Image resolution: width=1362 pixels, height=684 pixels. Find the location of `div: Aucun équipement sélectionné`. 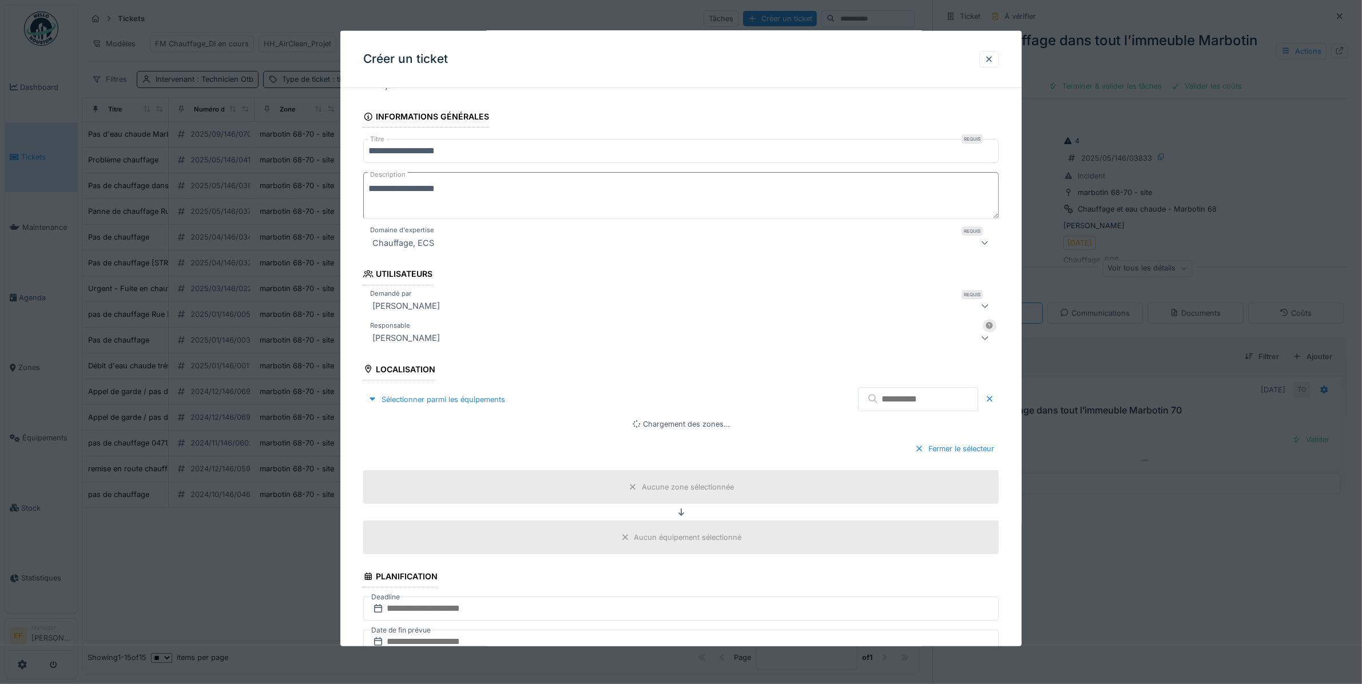

div: Aucun équipement sélectionné is located at coordinates (688, 537).